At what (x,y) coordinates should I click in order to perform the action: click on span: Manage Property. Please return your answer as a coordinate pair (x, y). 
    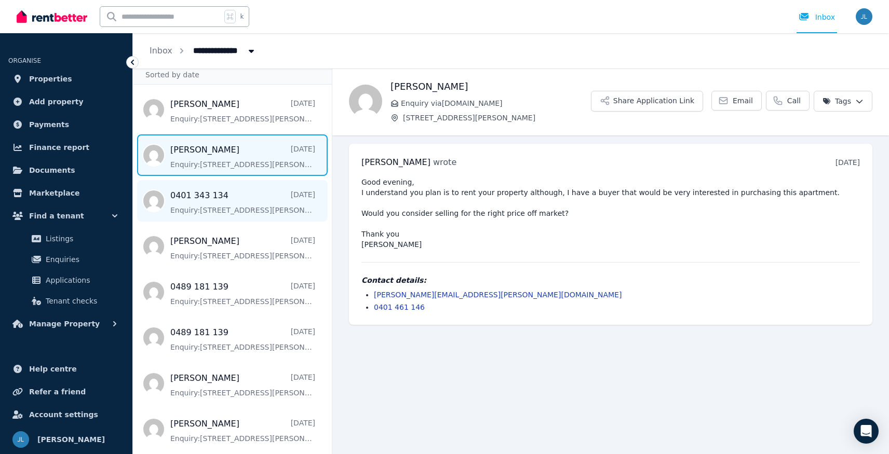
    Looking at the image, I should click on (64, 324).